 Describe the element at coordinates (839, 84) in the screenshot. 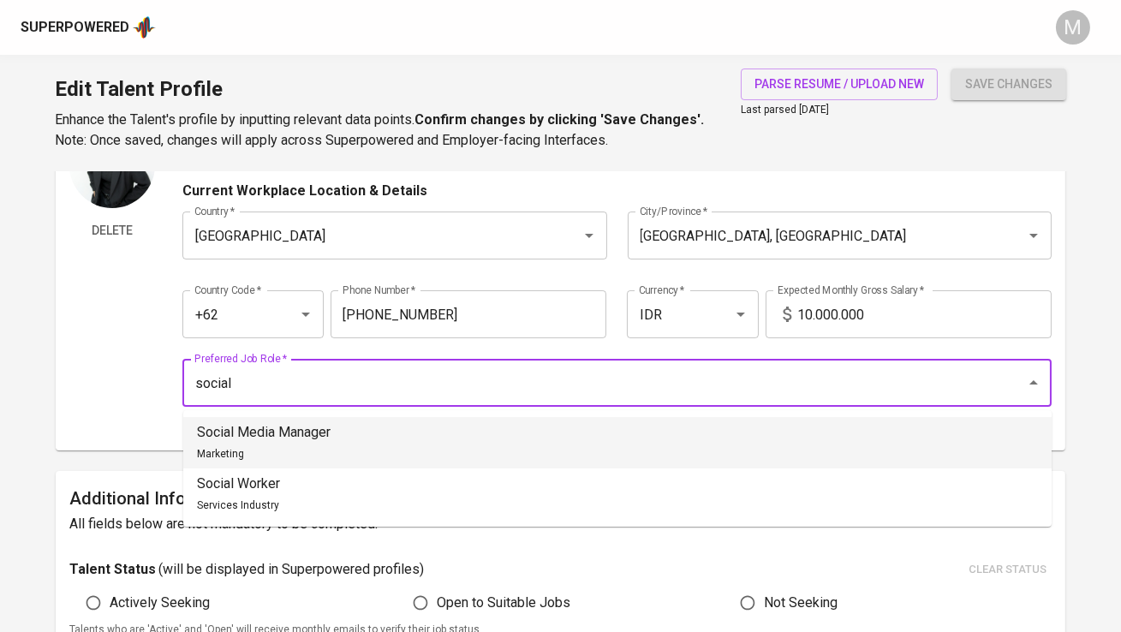

I see `span: parse resume / upload new` at that location.